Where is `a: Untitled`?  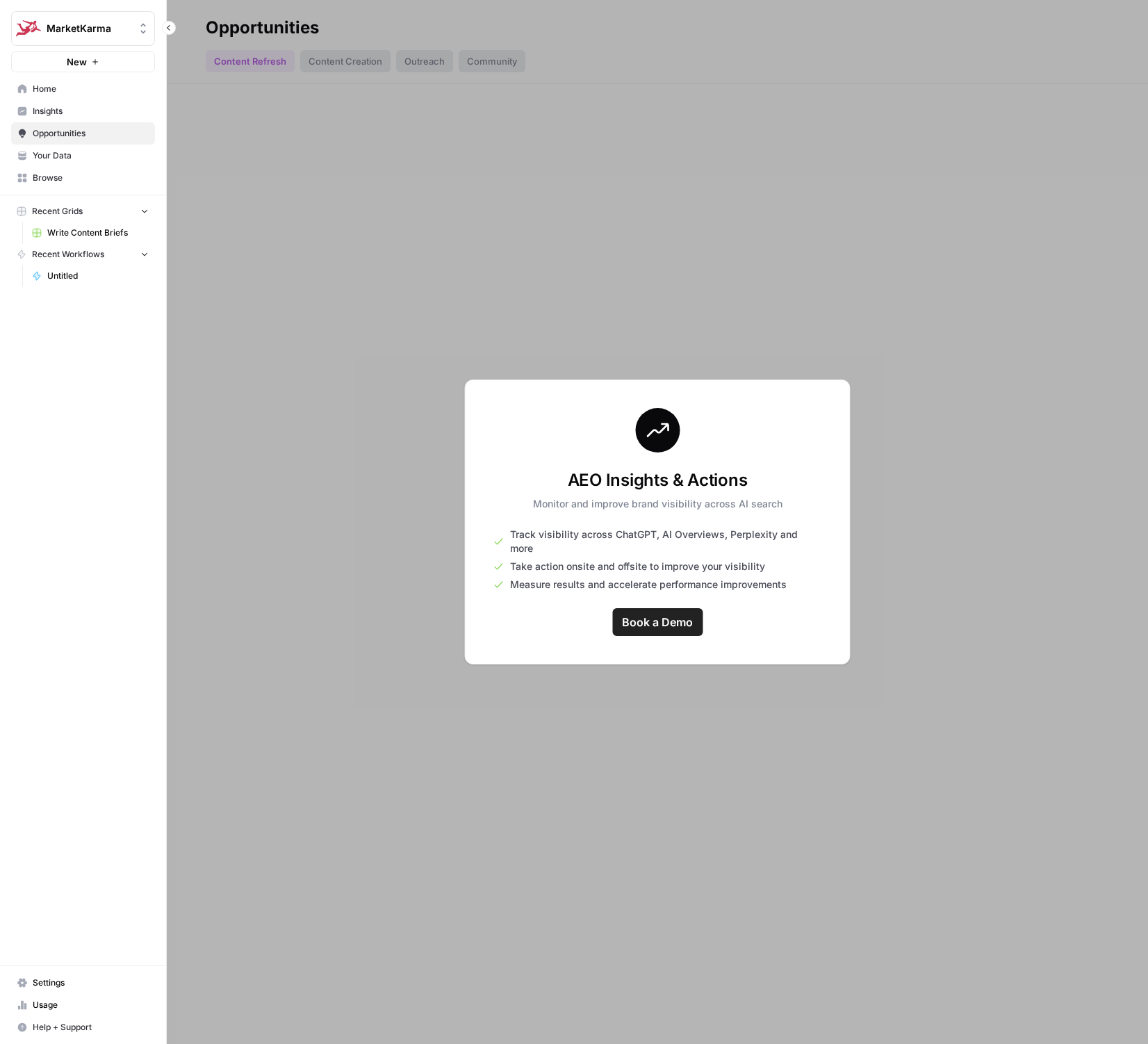 a: Untitled is located at coordinates (90, 276).